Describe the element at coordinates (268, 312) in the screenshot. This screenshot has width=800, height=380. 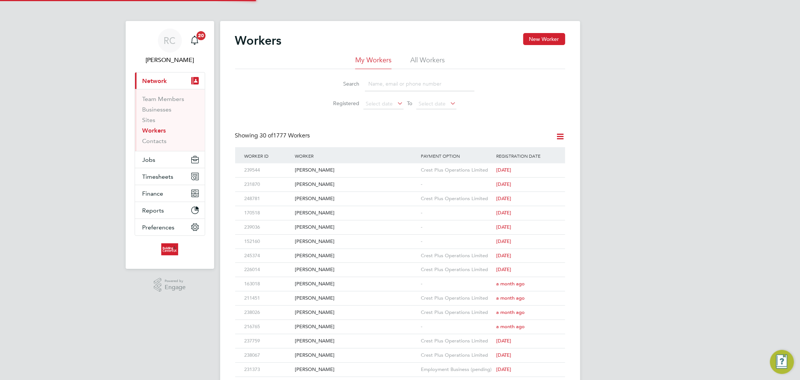
I see `div: 238026` at that location.